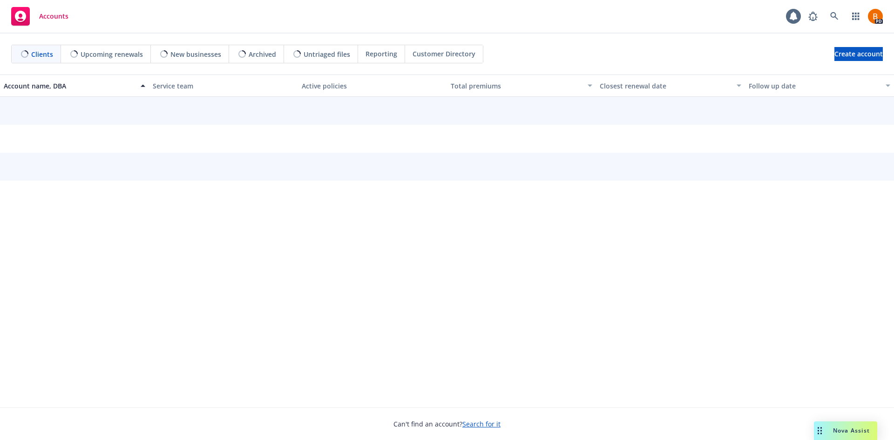 The width and height of the screenshot is (894, 440). I want to click on div: Total premiums, so click(516, 86).